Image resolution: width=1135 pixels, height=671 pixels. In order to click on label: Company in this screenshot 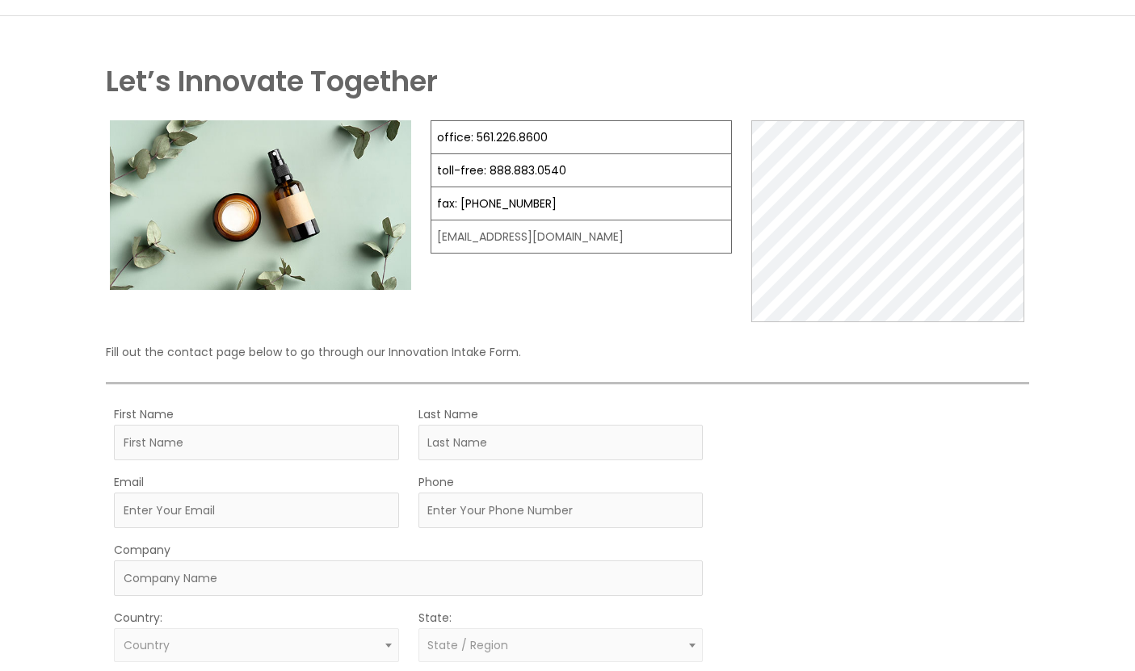, I will do `click(142, 550)`.